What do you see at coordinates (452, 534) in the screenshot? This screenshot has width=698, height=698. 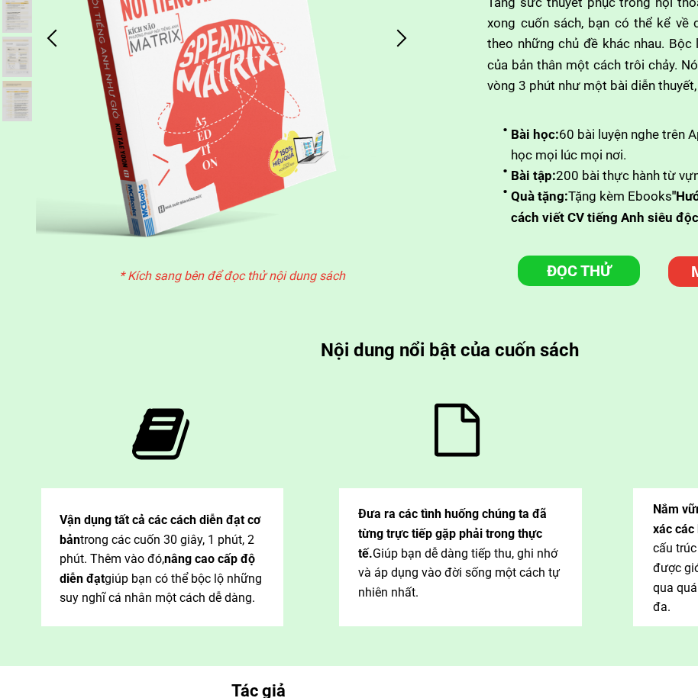 I see `span: Đưa ra các tình huống chúng ta đã từng trực tiếp gặp phải trong thực tế.` at bounding box center [452, 534].